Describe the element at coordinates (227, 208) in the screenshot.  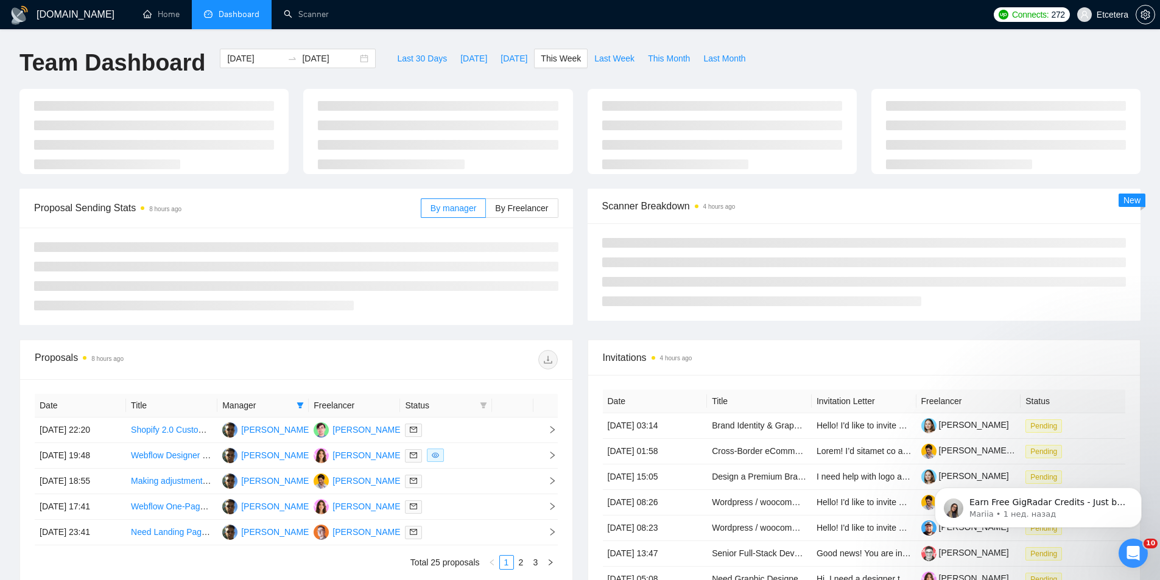
I see `span: Proposal Sending Stats` at that location.